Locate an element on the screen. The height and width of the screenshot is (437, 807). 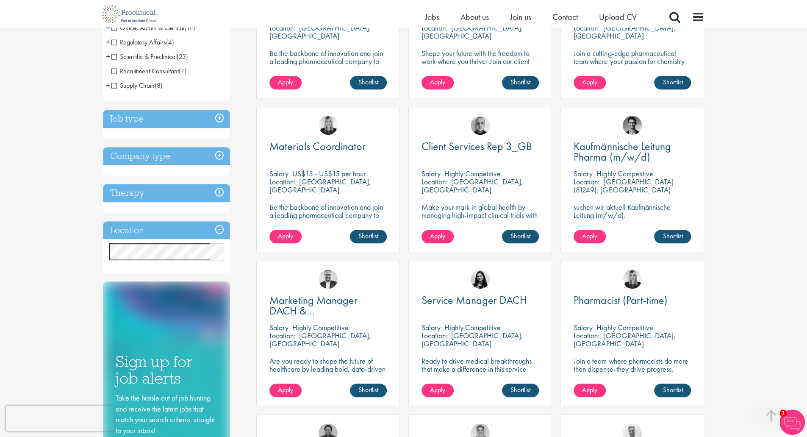
p: Shape your future with the freedom to work where you thrive! Join our client with this Director p... is located at coordinates (480, 65).